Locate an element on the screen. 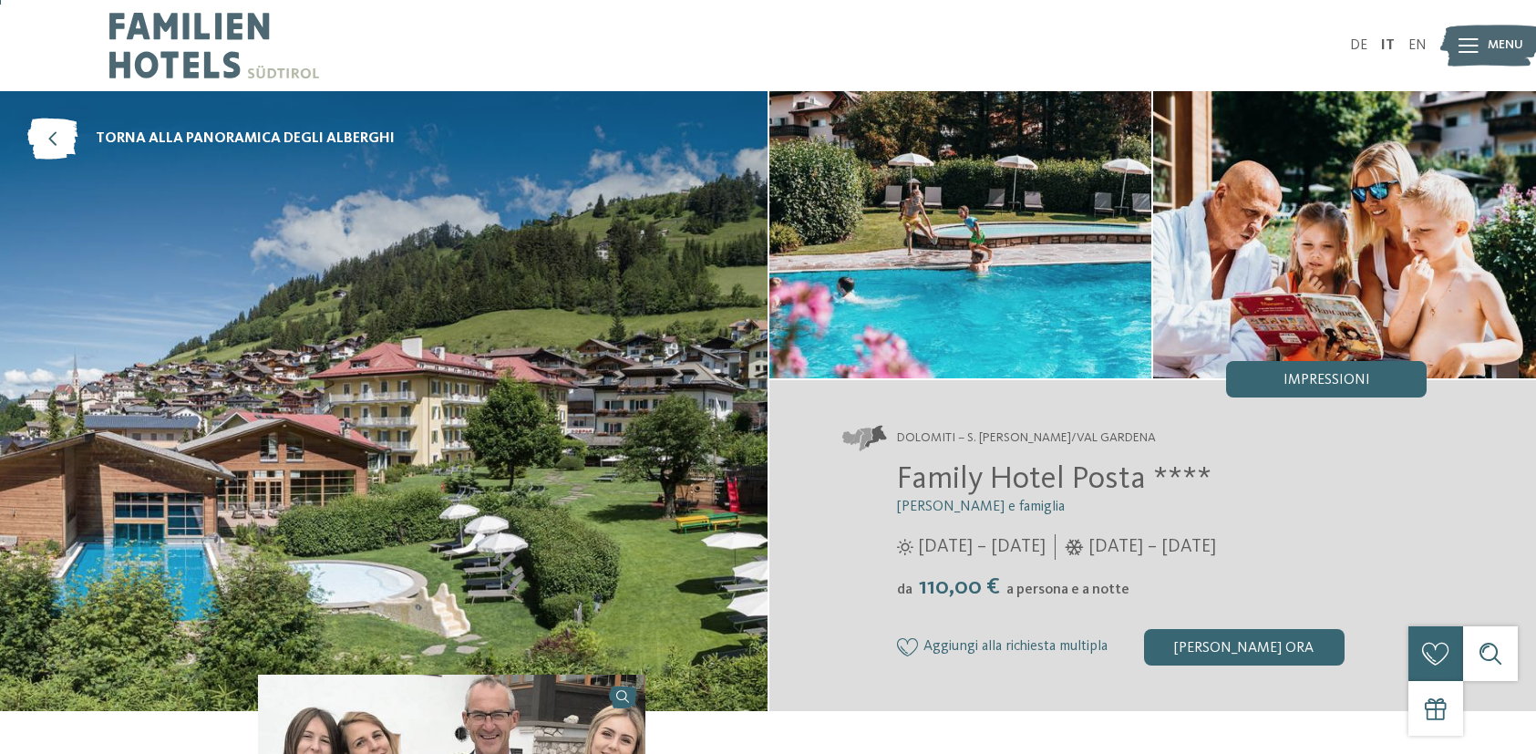  a: DE is located at coordinates (1358, 46).